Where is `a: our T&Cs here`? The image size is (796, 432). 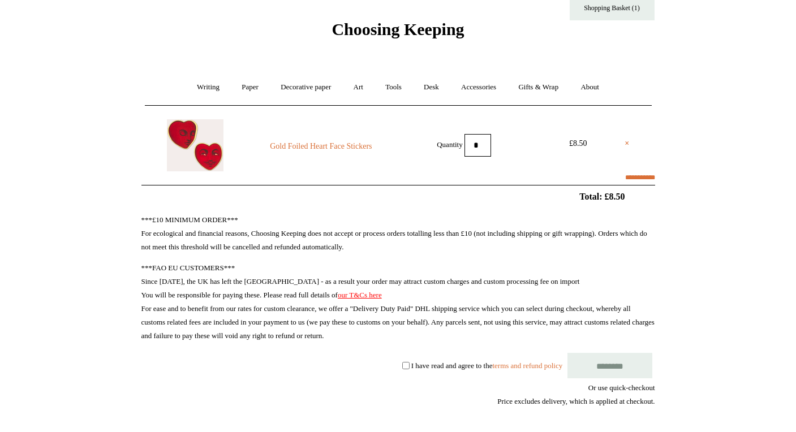 a: our T&Cs here is located at coordinates (360, 295).